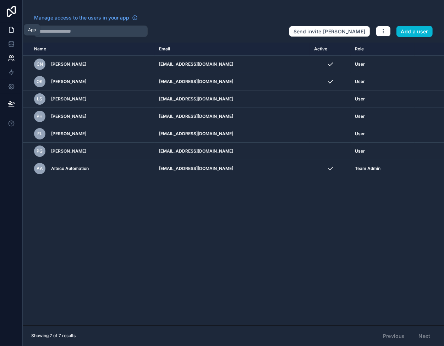 The height and width of the screenshot is (346, 444). Describe the element at coordinates (414, 32) in the screenshot. I see `a: Add a user` at that location.